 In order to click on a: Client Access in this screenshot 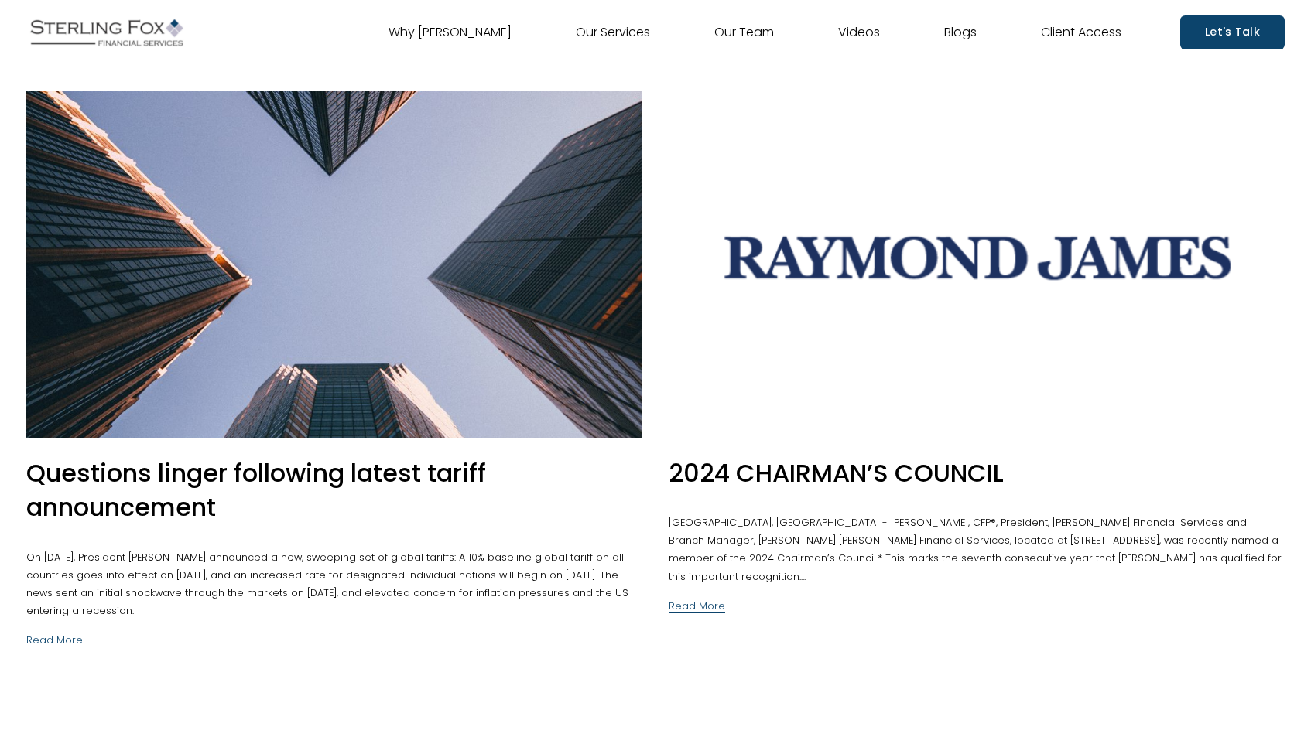, I will do `click(1081, 32)`.